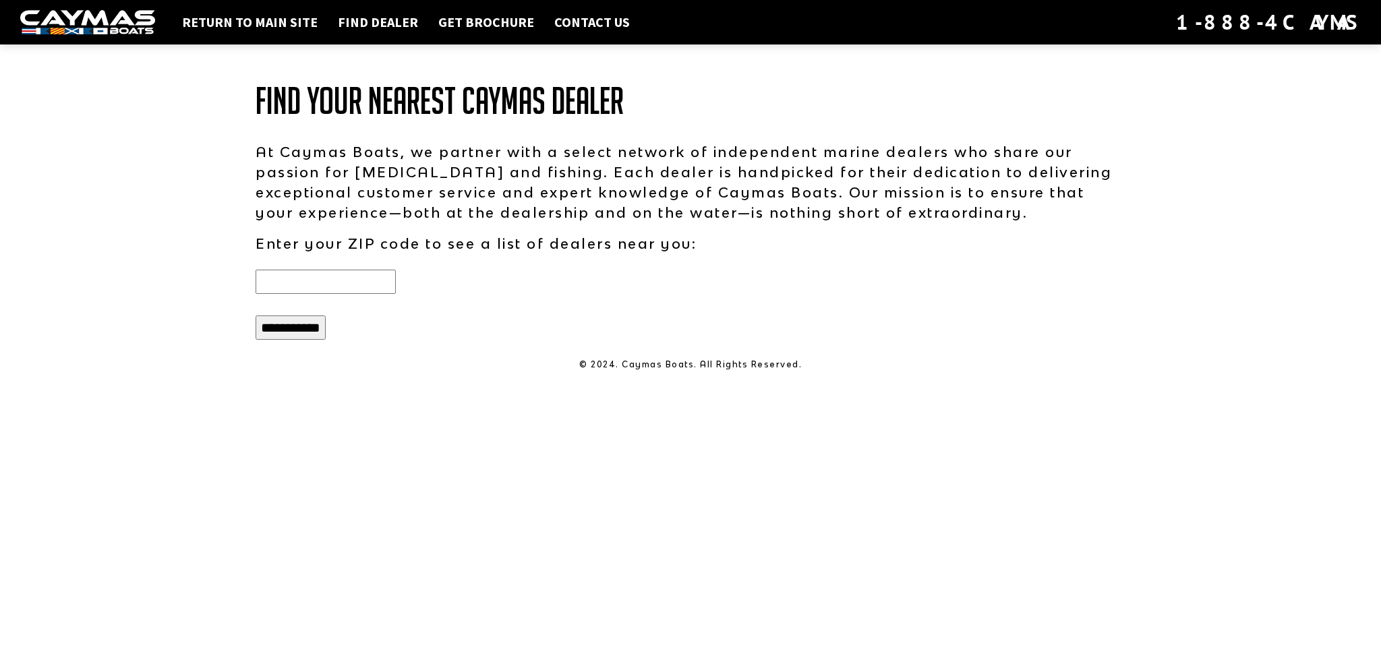 Image resolution: width=1381 pixels, height=668 pixels. I want to click on div: 1-888-4CAYMAS, so click(1268, 22).